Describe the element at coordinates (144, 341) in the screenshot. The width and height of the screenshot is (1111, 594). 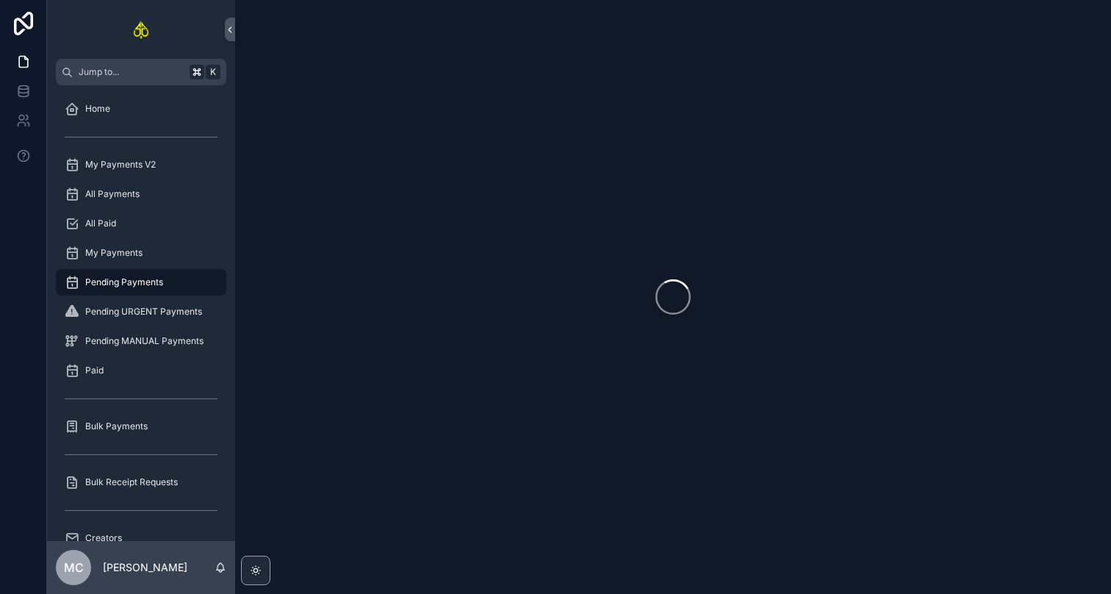
I see `span: Pending MANUAL Payments` at that location.